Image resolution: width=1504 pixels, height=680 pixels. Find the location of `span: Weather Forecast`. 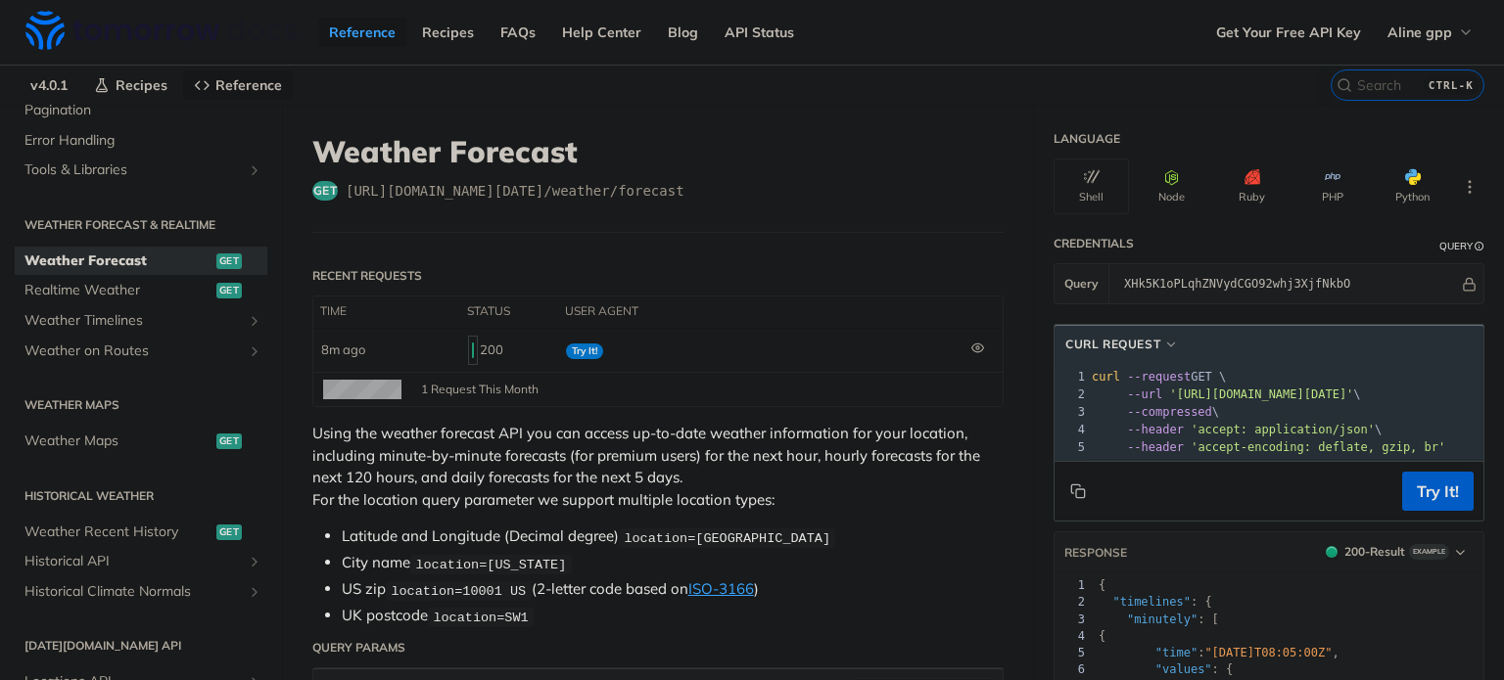

span: Weather Forecast is located at coordinates (117, 261).